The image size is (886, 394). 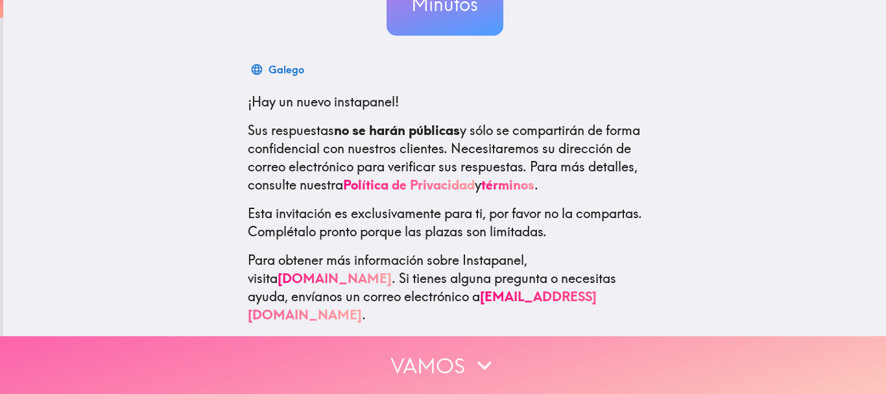 I want to click on button: Galego, so click(x=278, y=69).